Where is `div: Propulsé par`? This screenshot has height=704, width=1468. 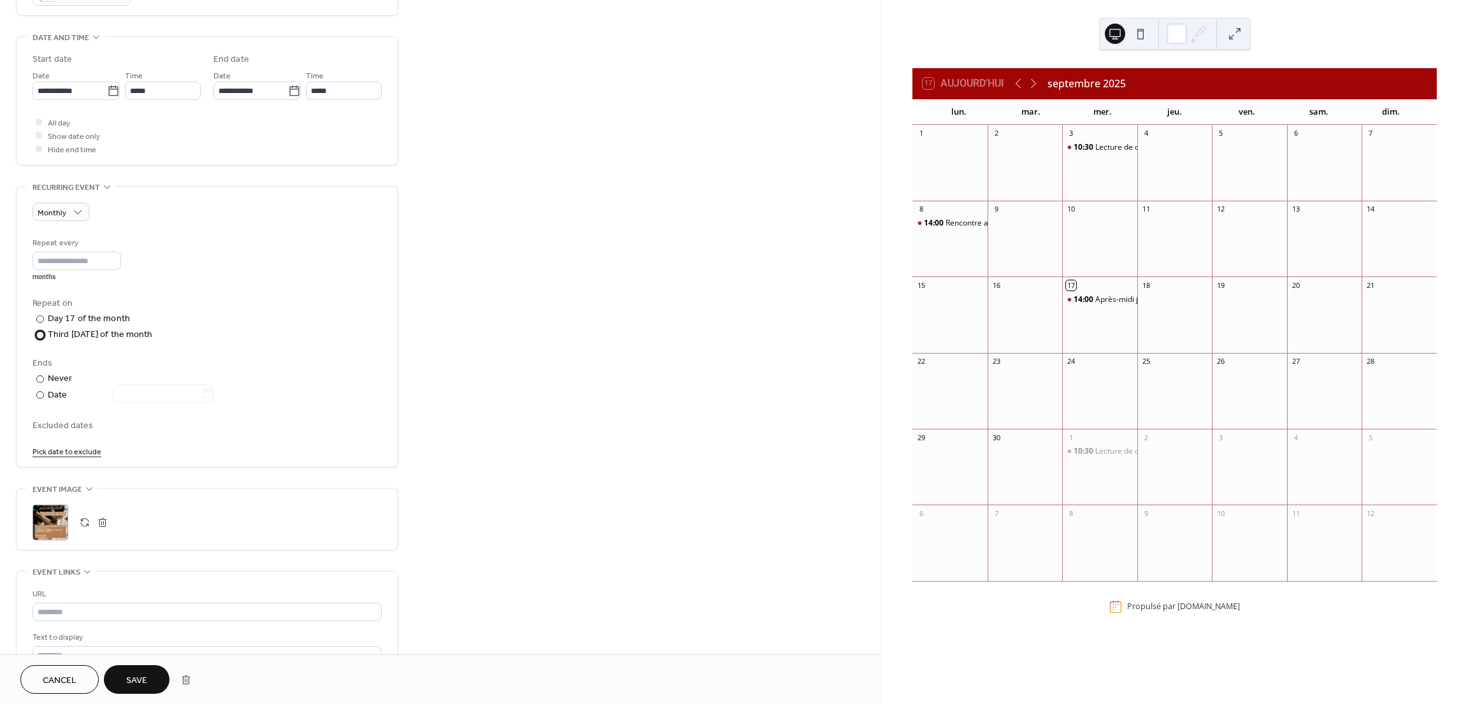 div: Propulsé par is located at coordinates (1183, 607).